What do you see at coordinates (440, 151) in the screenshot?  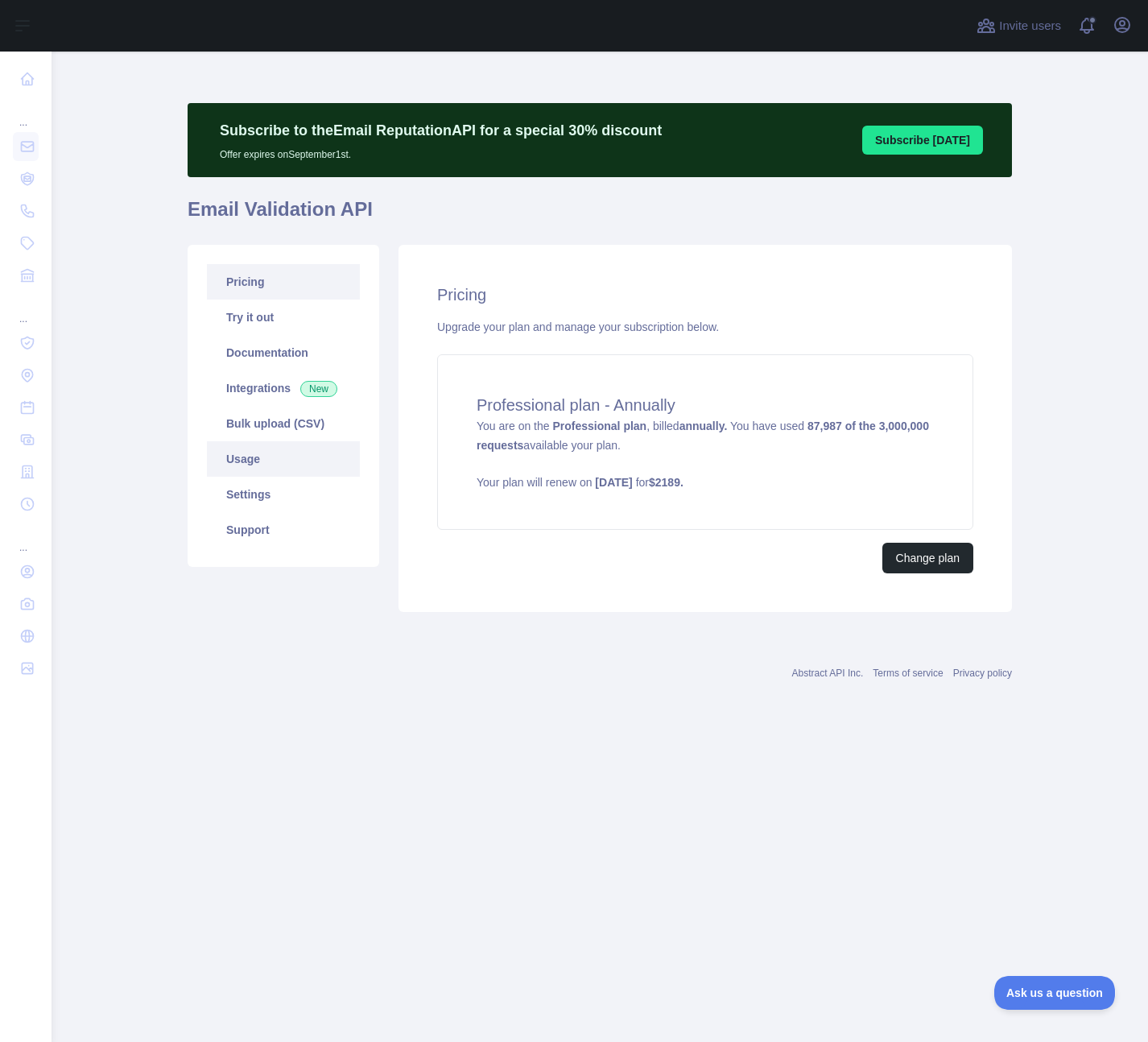 I see `p: Offer expires on September 1st.` at bounding box center [440, 151].